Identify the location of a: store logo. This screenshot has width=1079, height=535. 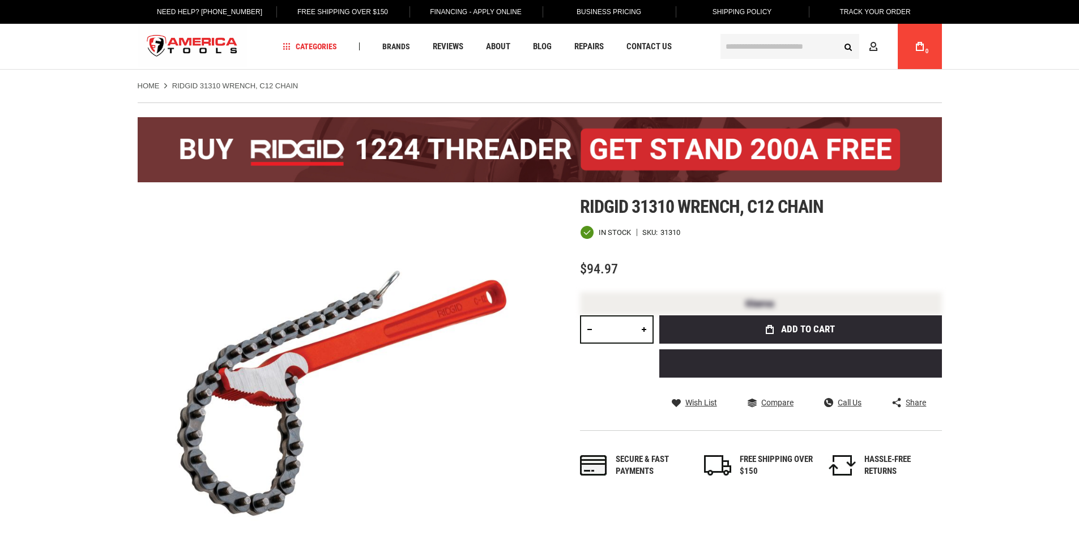
(193, 46).